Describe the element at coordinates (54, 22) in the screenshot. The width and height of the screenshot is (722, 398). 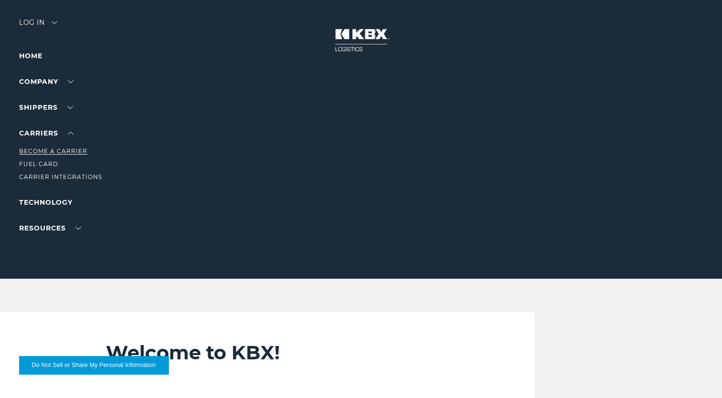
I see `img: arrow` at that location.